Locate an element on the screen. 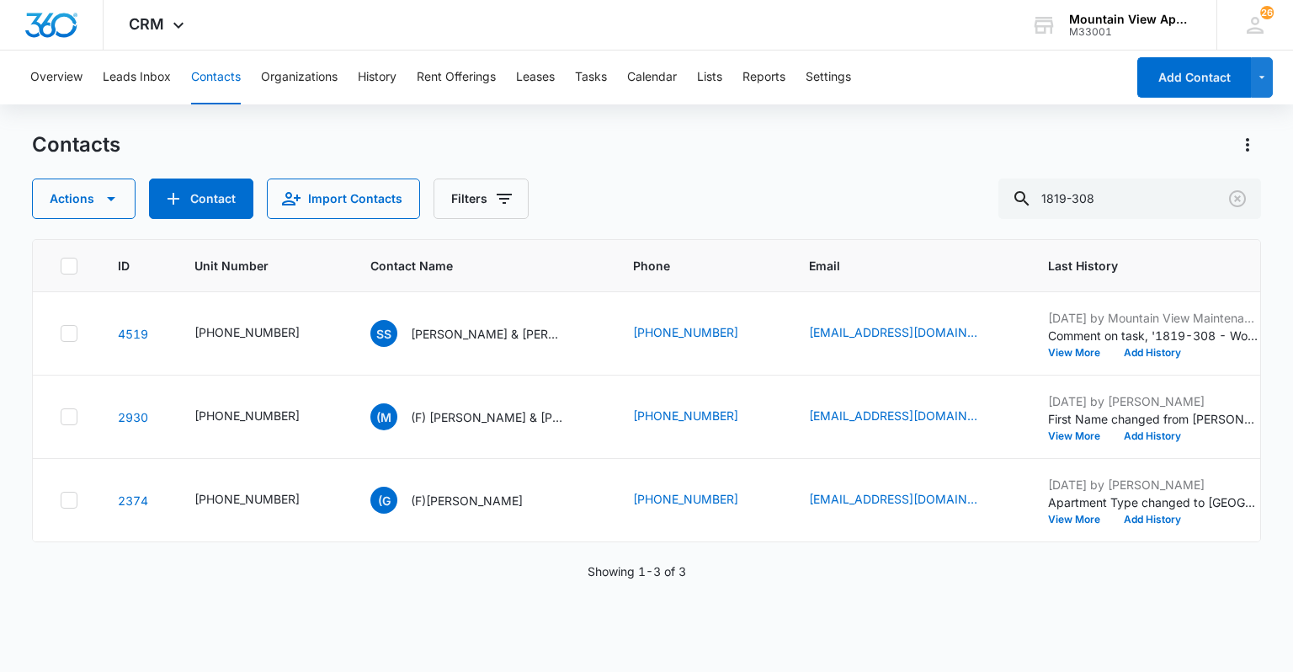 Image resolution: width=1293 pixels, height=672 pixels. div: account name is located at coordinates (1131, 19).